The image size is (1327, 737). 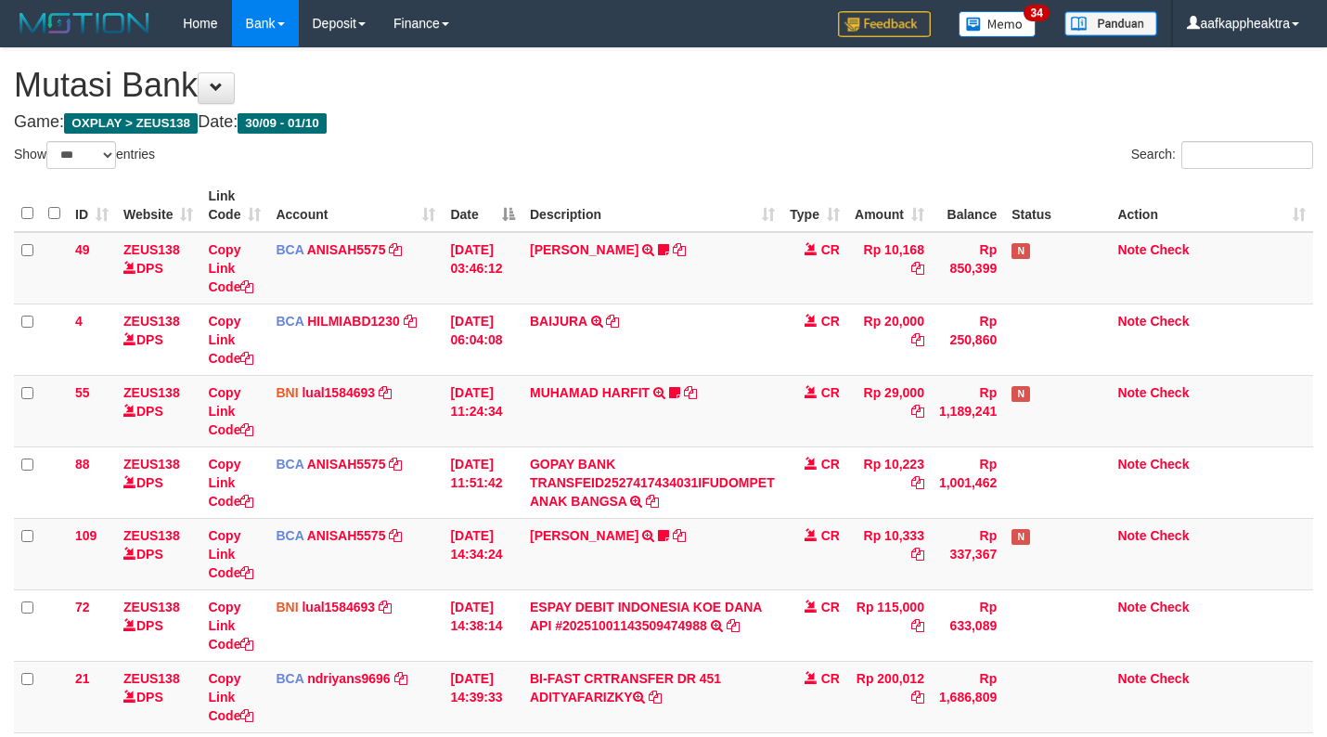 I want to click on a: Copy Rp 10,168 to clipboard, so click(x=918, y=268).